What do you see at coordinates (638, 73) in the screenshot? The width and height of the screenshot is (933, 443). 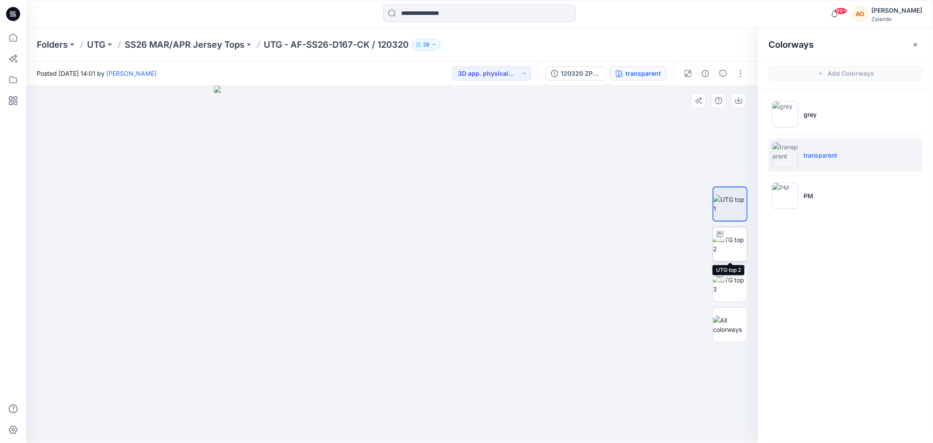 I see `button: transparent` at bounding box center [638, 73].